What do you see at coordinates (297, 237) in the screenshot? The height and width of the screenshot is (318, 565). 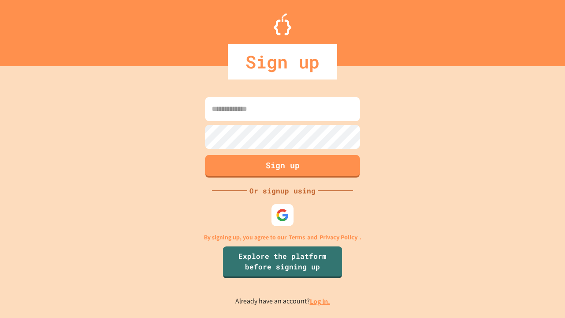 I see `a: Terms` at bounding box center [297, 237].